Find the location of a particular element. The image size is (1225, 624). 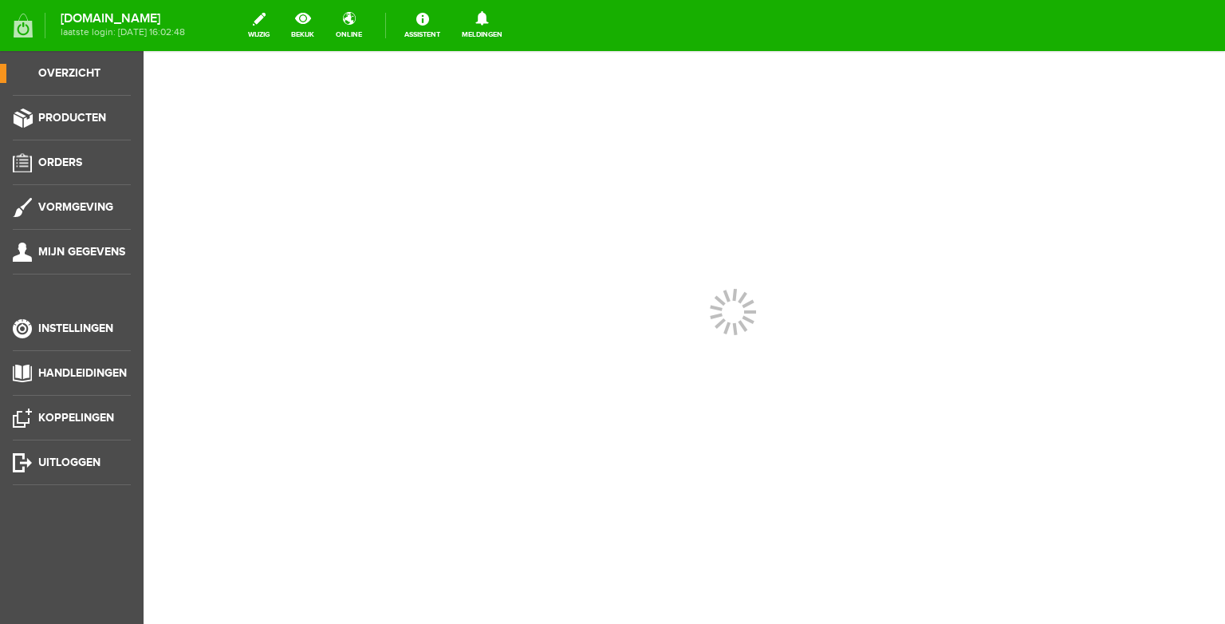

span: Mijn gegevens is located at coordinates (81, 251).